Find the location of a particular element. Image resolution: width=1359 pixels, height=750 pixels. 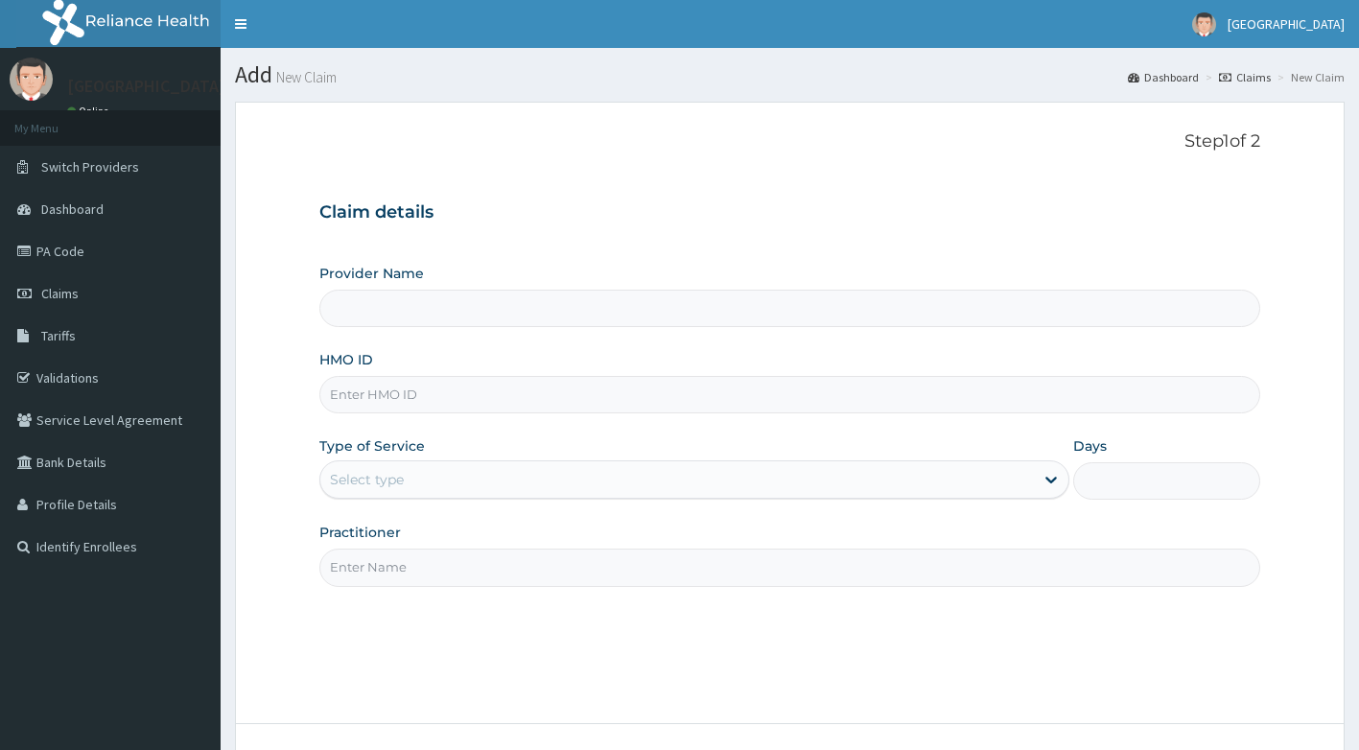

h1: Add is located at coordinates (789, 75).